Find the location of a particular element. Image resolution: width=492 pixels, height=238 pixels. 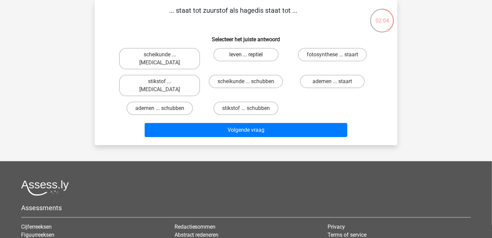

label: ademen ... schubben is located at coordinates (160, 108).